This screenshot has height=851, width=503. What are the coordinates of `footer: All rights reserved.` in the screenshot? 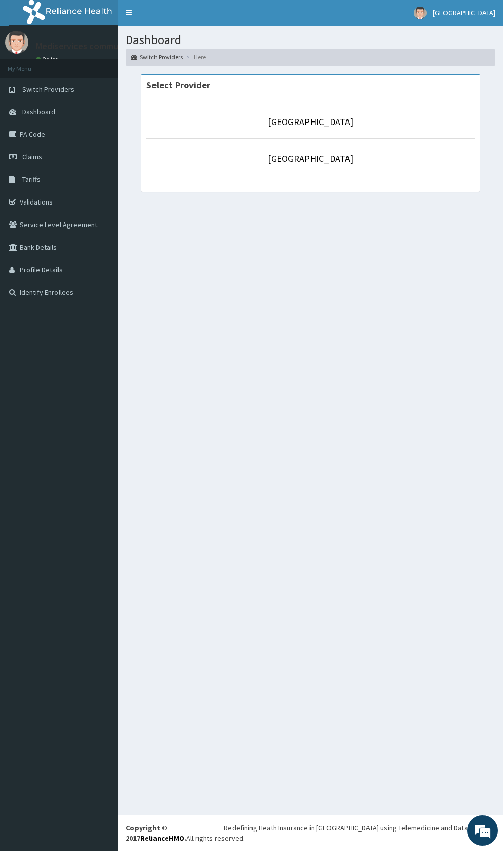 It's located at (310, 833).